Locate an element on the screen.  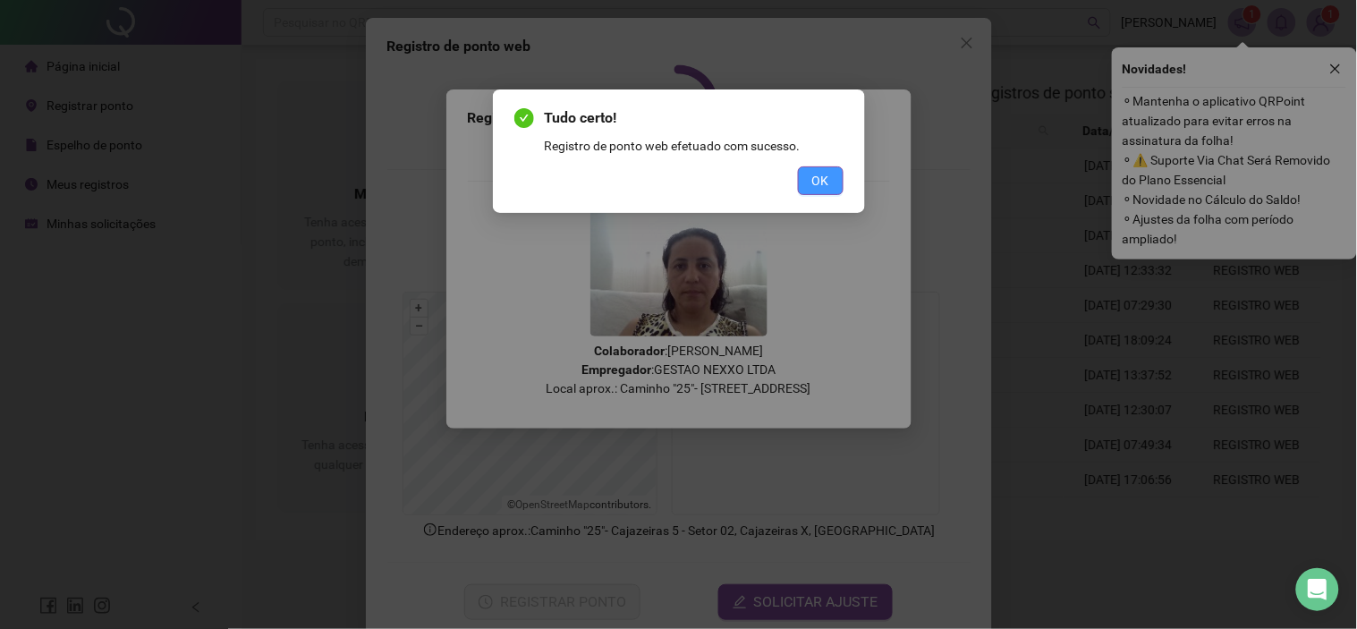
span: OK is located at coordinates (820, 181).